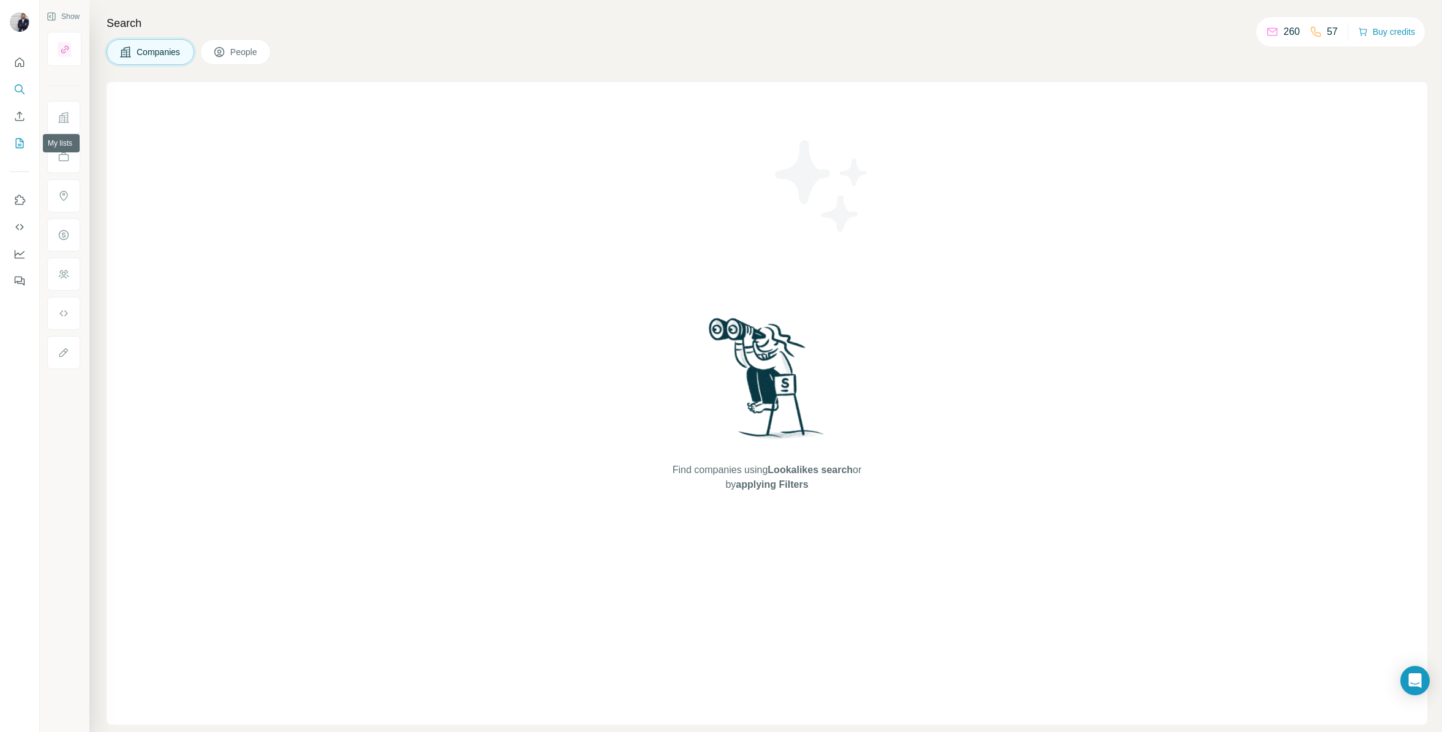 The image size is (1442, 732). What do you see at coordinates (1291, 32) in the screenshot?
I see `p: 260` at bounding box center [1291, 32].